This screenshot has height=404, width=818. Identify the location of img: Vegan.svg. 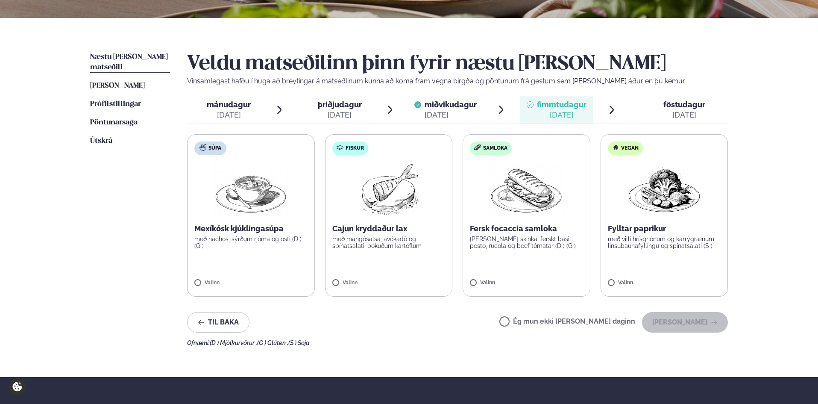
(615, 147).